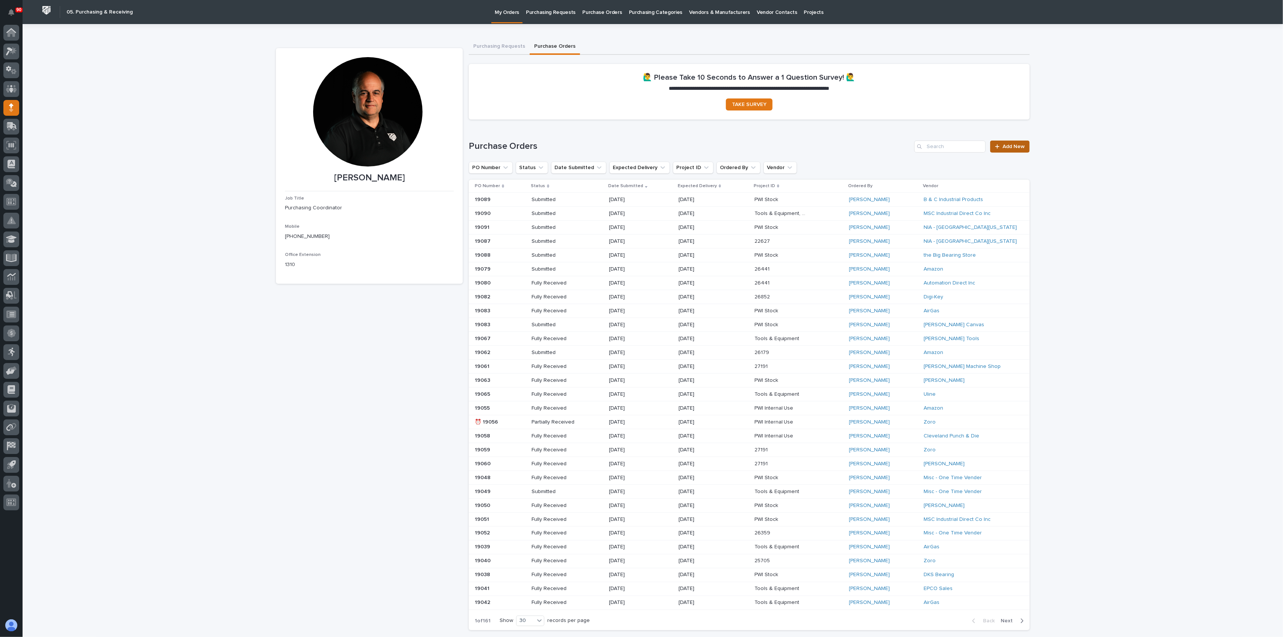  What do you see at coordinates (100, 12) in the screenshot?
I see `h2: 05. Purchasing & Receiving` at bounding box center [100, 12].